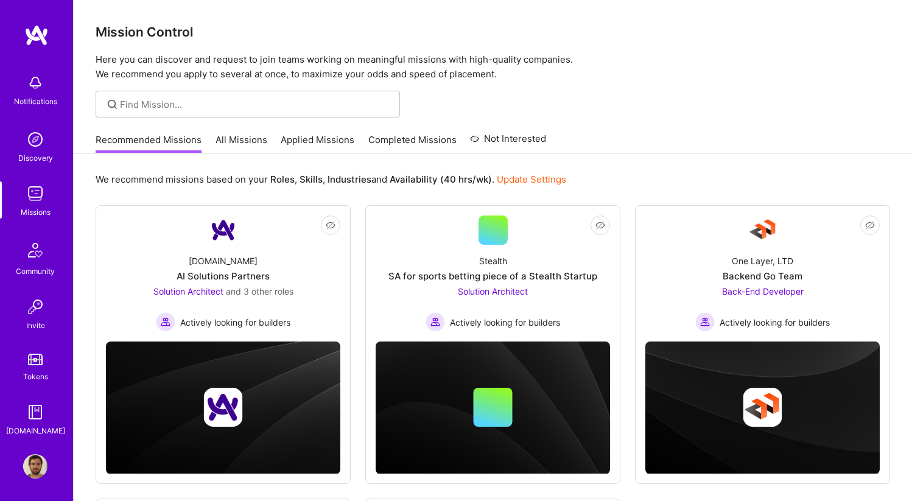  What do you see at coordinates (35, 359) in the screenshot?
I see `img: tokens` at bounding box center [35, 359].